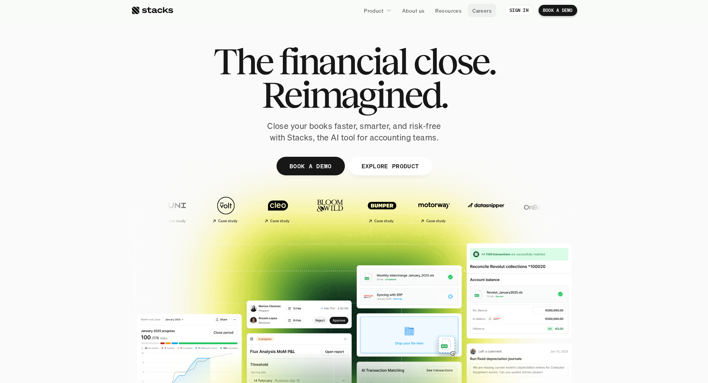  I want to click on p: Product, so click(374, 10).